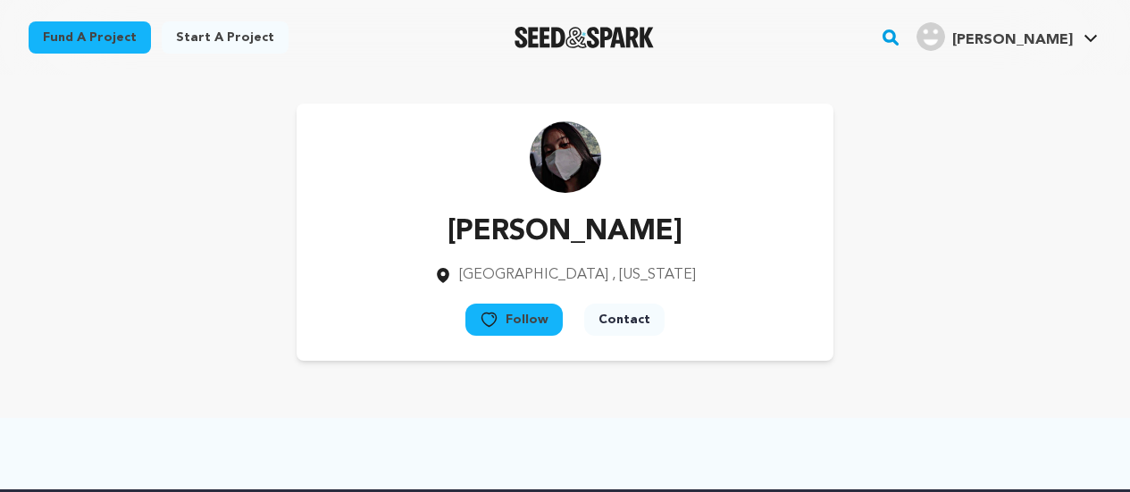 This screenshot has width=1130, height=492. I want to click on div: merlin m.'s Profile, so click(994, 37).